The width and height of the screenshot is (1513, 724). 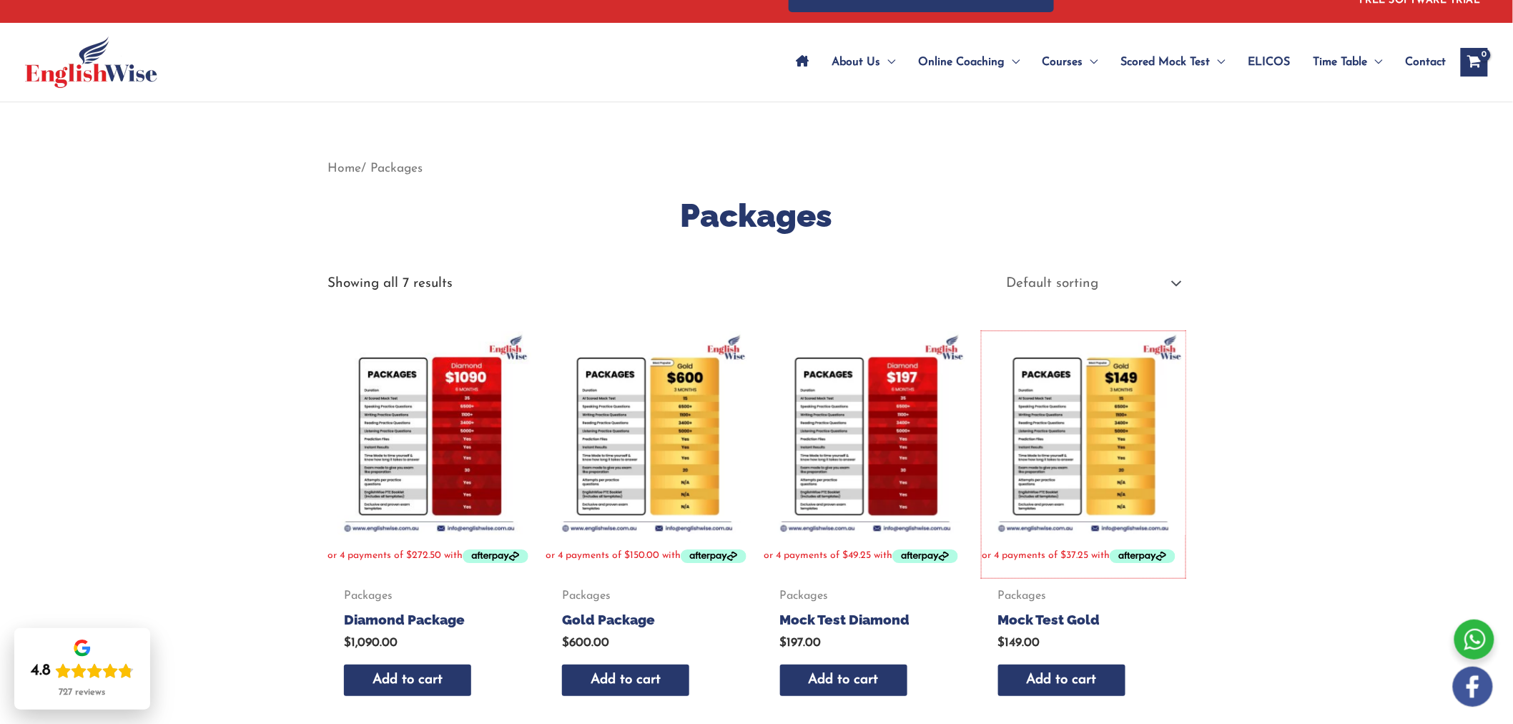 What do you see at coordinates (408, 680) in the screenshot?
I see `a: Add to cart: “Diamond Package”` at bounding box center [408, 680].